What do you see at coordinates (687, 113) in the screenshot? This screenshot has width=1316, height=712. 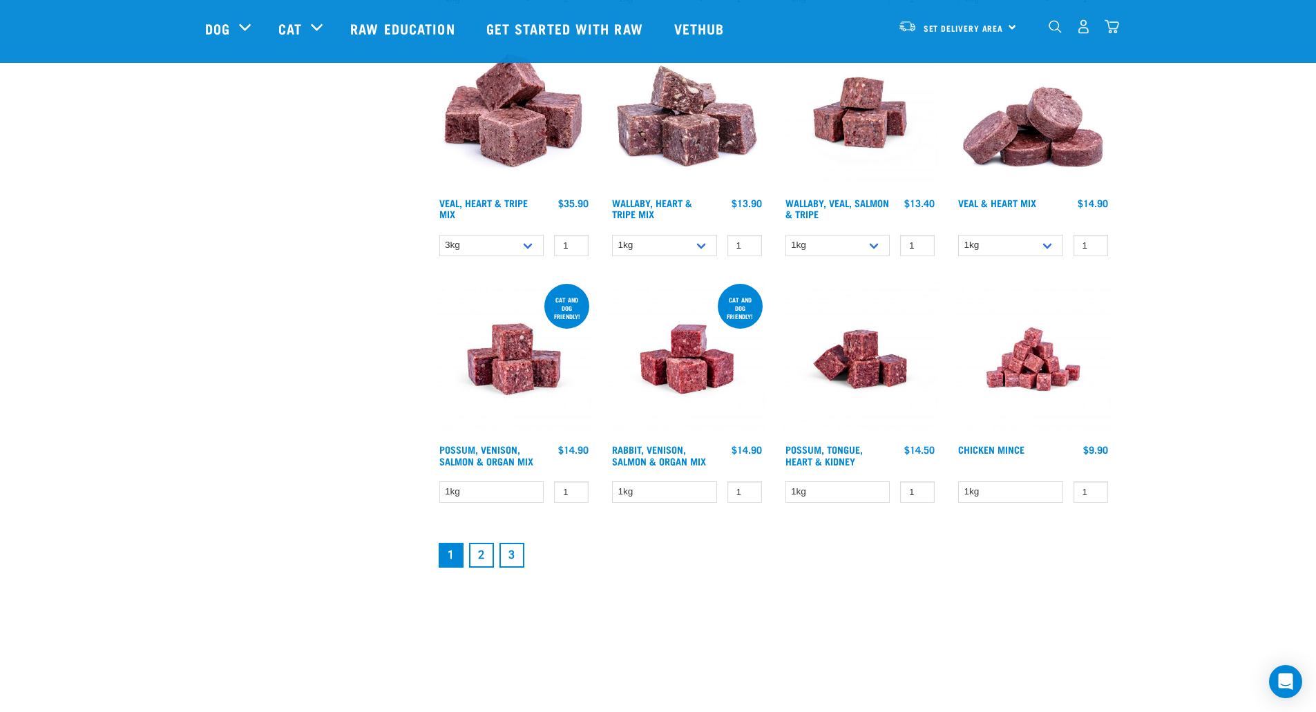 I see `img: 1174 Wallaby Heart Tripe Mix 01` at bounding box center [687, 113].